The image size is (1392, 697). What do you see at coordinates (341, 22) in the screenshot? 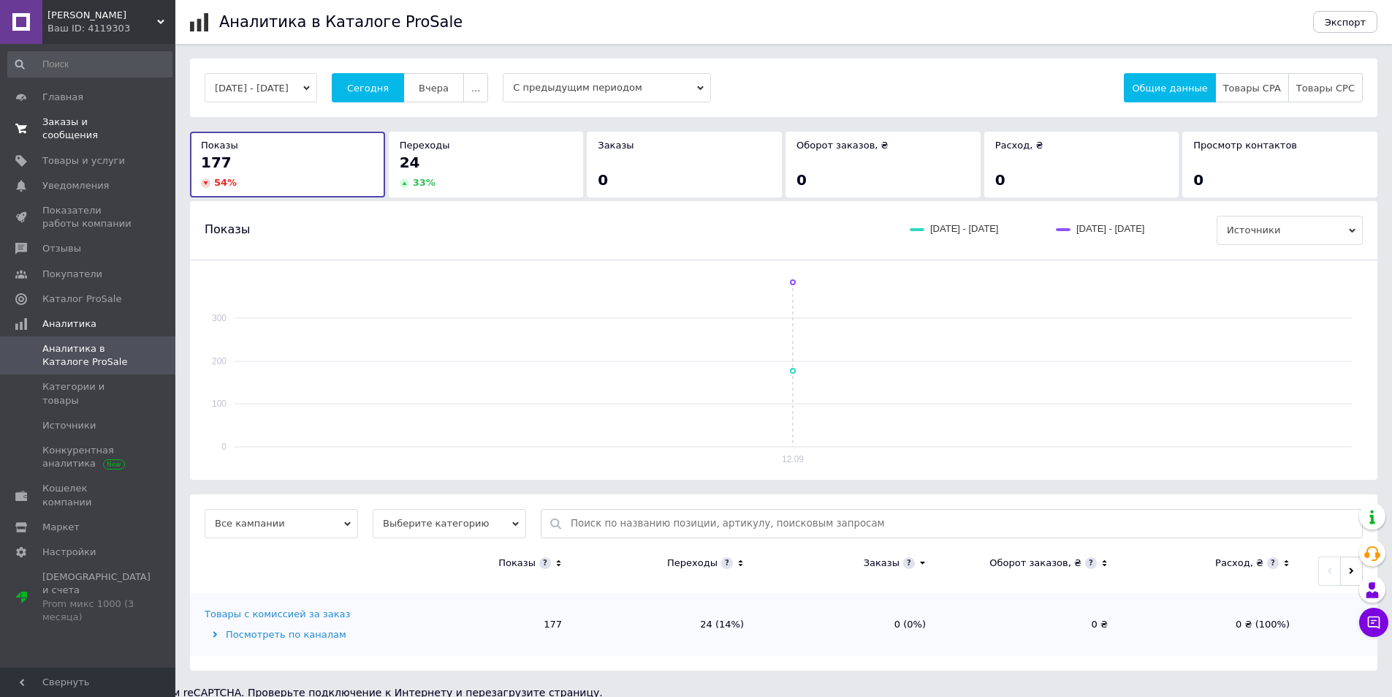
I see `h1: Аналитика в Каталоге ProSale` at bounding box center [341, 22].